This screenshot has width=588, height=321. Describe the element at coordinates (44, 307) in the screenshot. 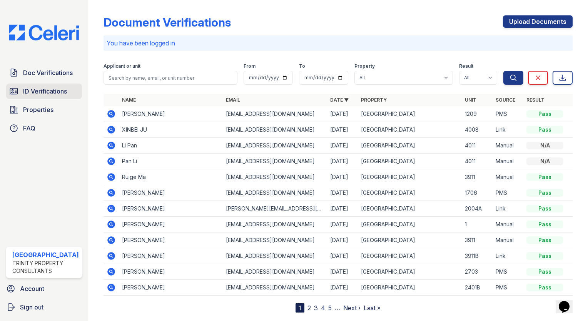

I see `a: Sign out` at that location.